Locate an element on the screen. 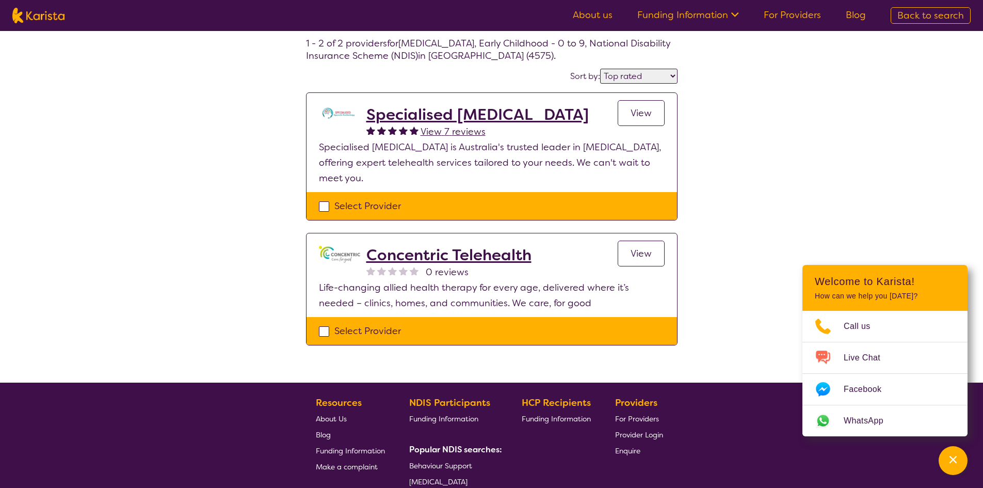  label: Sort by: is located at coordinates (585, 76).